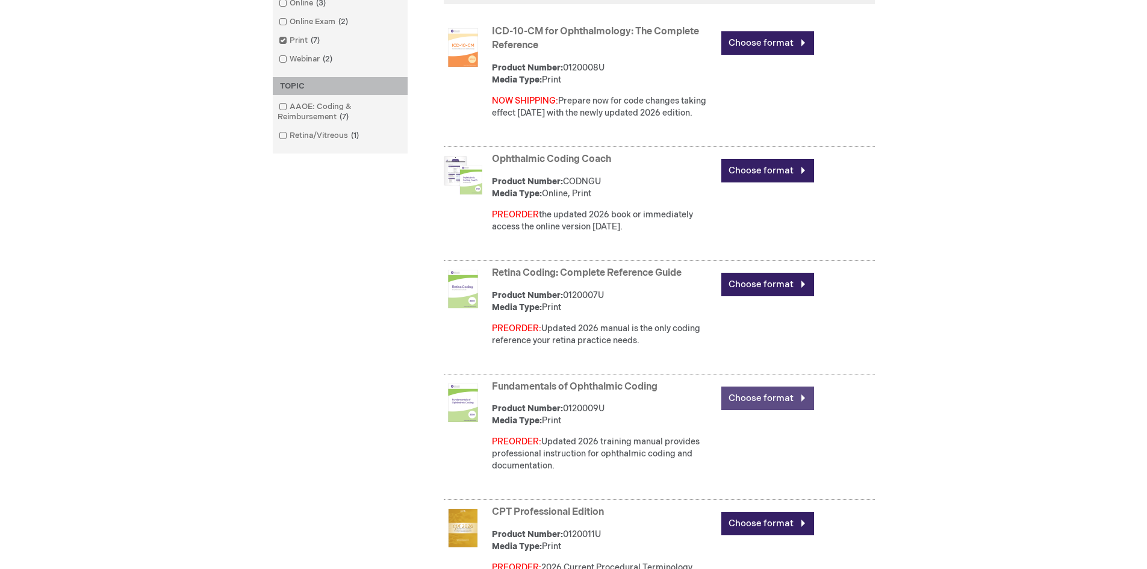 The image size is (1147, 569). What do you see at coordinates (320, 136) in the screenshot?
I see `a: Retina/Vitreous1` at bounding box center [320, 136].